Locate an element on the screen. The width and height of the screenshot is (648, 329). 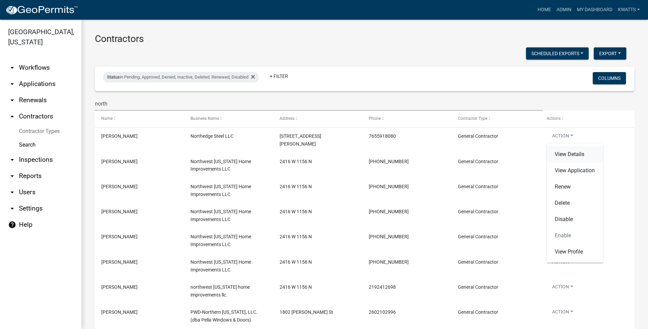
span: Patrick Schenck is located at coordinates (119, 312).